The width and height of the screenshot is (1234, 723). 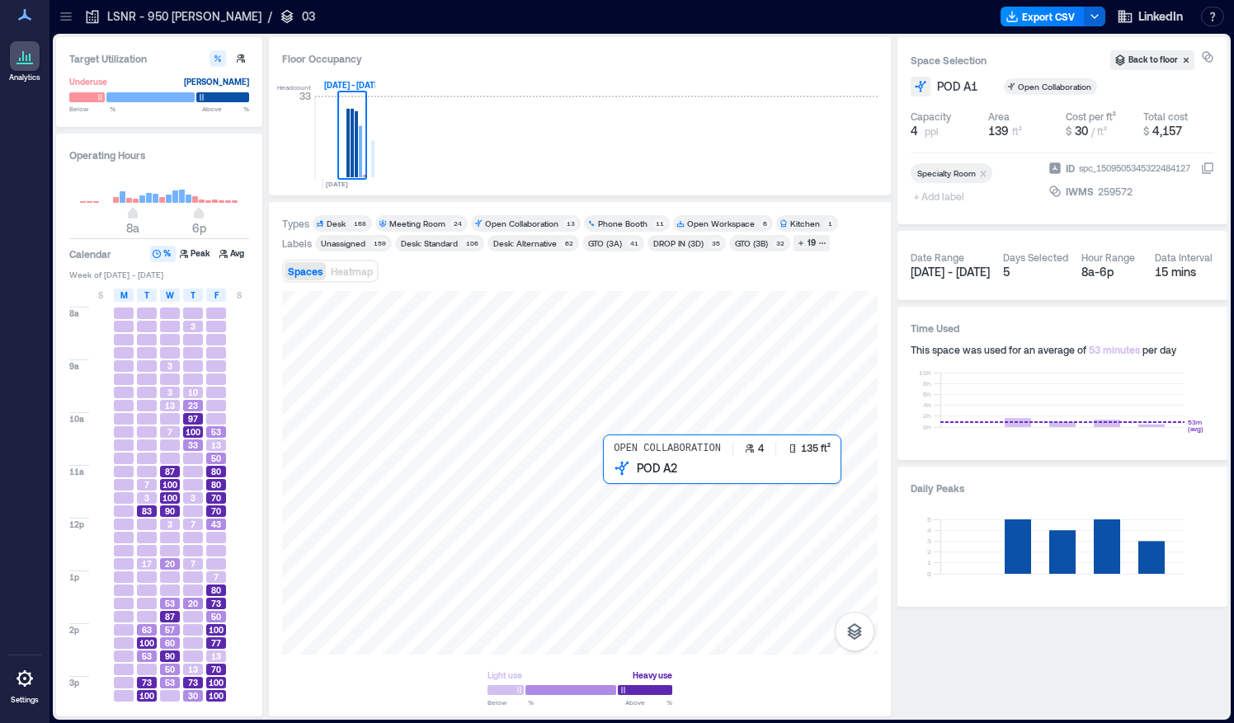 What do you see at coordinates (927, 416) in the screenshot?
I see `tspan: 2h` at bounding box center [927, 416].